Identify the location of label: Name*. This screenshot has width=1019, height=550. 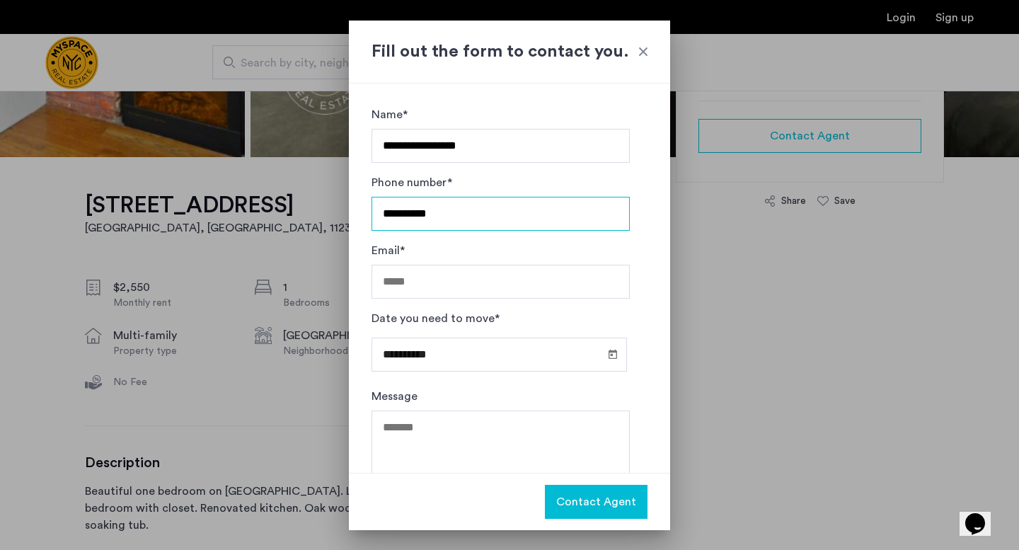
(389, 115).